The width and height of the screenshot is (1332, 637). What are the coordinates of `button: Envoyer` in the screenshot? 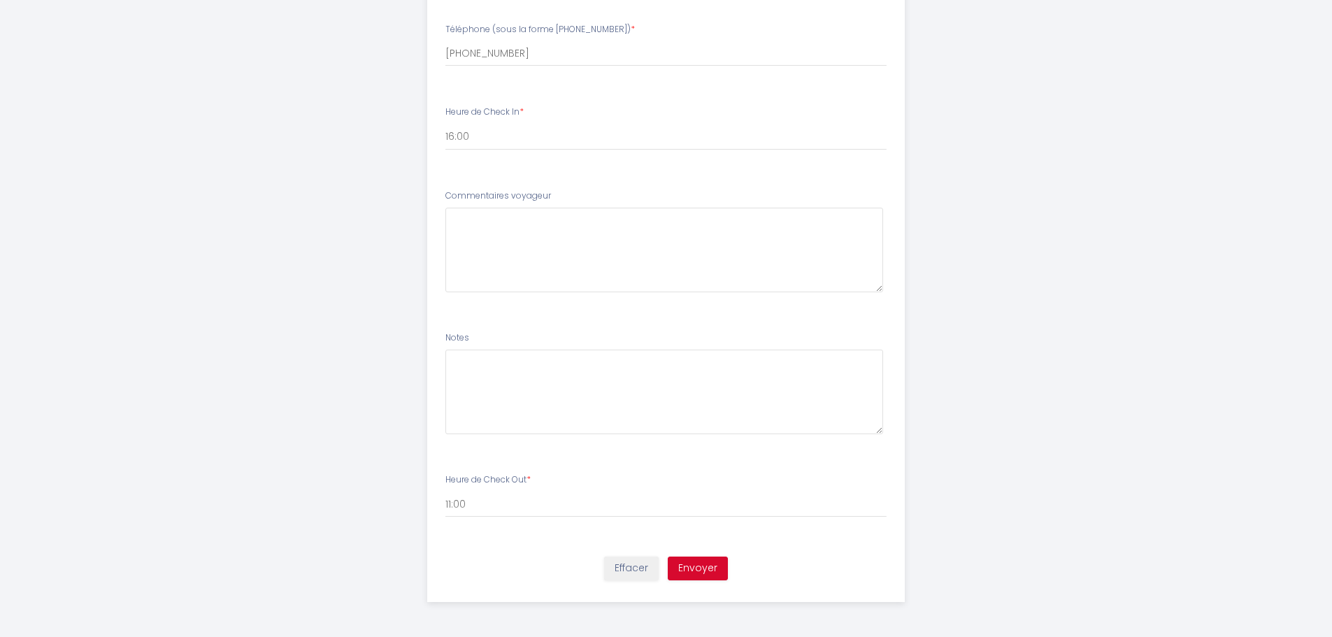 It's located at (698, 568).